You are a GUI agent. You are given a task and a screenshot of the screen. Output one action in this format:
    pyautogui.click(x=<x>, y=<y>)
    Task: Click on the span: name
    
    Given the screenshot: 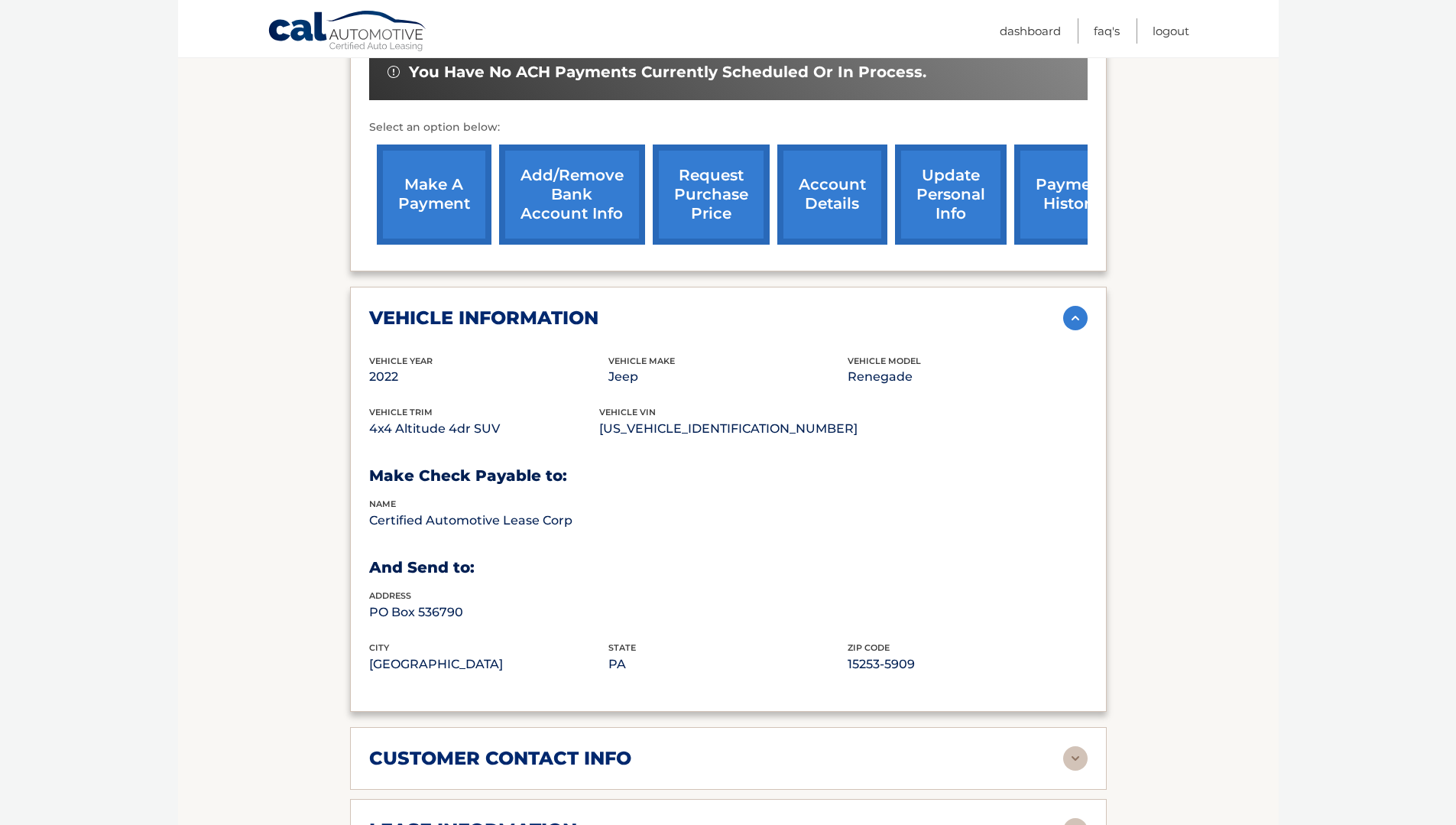 What is the action you would take?
    pyautogui.click(x=382, y=504)
    